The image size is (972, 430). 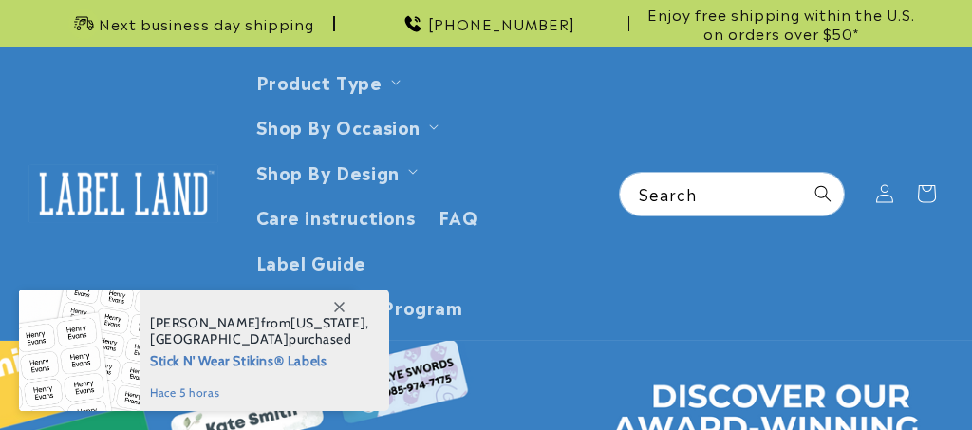 What do you see at coordinates (259, 331) in the screenshot?
I see `span: from , purchased` at bounding box center [259, 331].